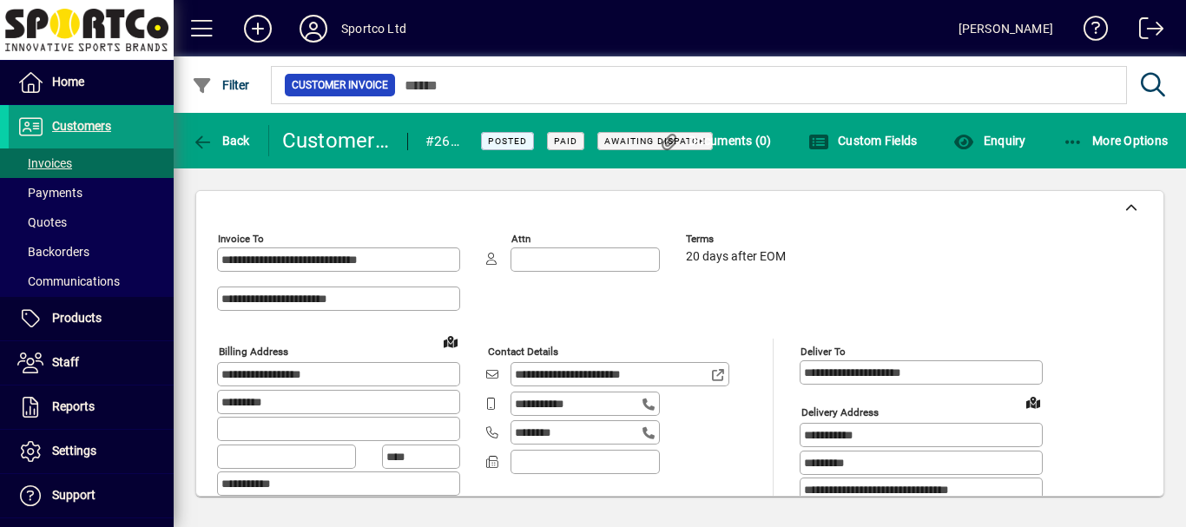 The height and width of the screenshot is (527, 1186). I want to click on button: Custom Fields, so click(863, 141).